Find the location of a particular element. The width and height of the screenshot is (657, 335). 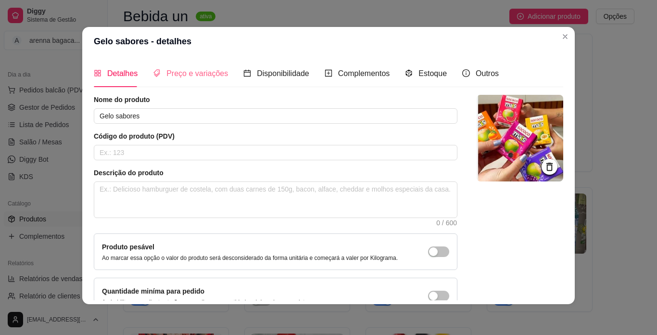

p: Ao habilitar seus clientes terão que pedir uma quantidade miníma desse produto. is located at coordinates (206, 302).